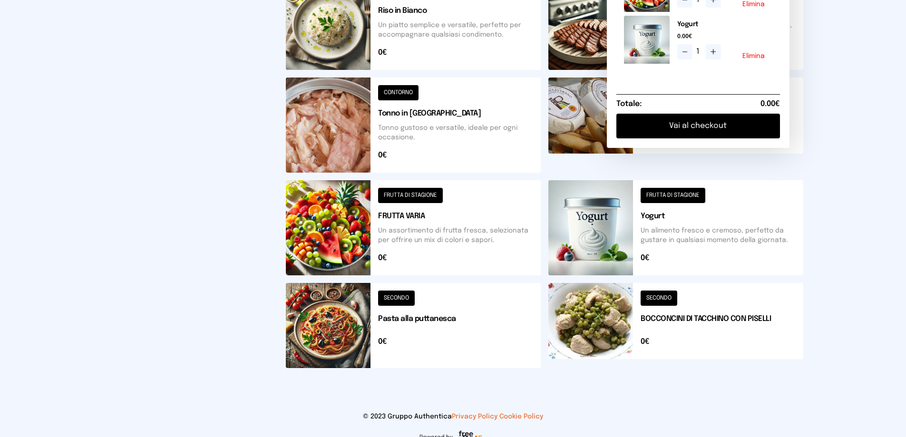 Image resolution: width=906 pixels, height=437 pixels. I want to click on p: © 2023 Gruppo Authentica, so click(453, 417).